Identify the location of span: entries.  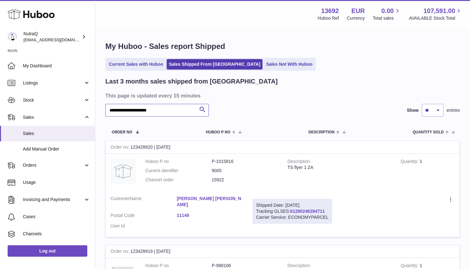
(453, 110).